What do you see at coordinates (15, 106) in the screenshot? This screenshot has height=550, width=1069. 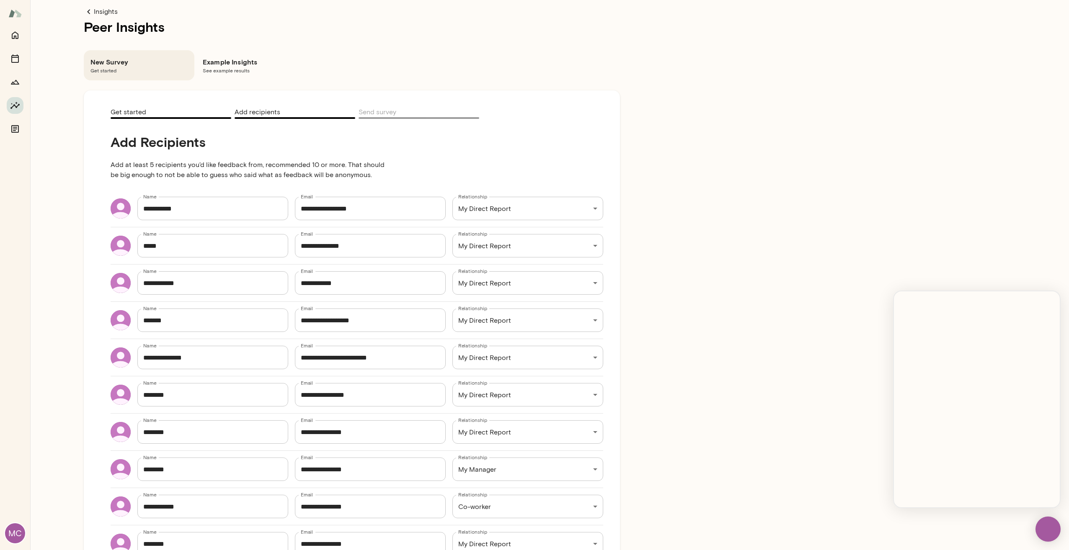 I see `button: Insights` at bounding box center [15, 106].